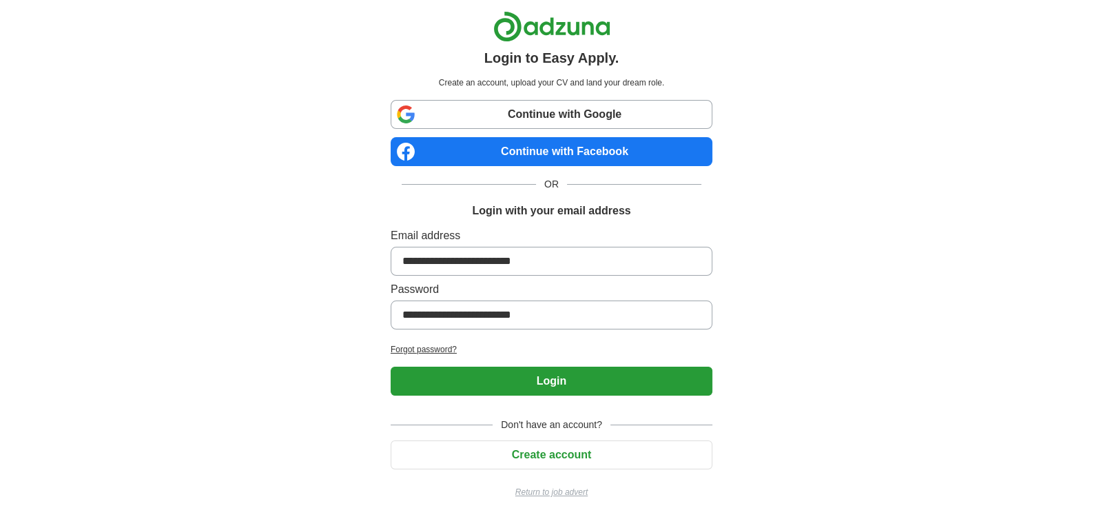 Image resolution: width=1103 pixels, height=528 pixels. Describe the element at coordinates (551, 455) in the screenshot. I see `button: Create account` at that location.